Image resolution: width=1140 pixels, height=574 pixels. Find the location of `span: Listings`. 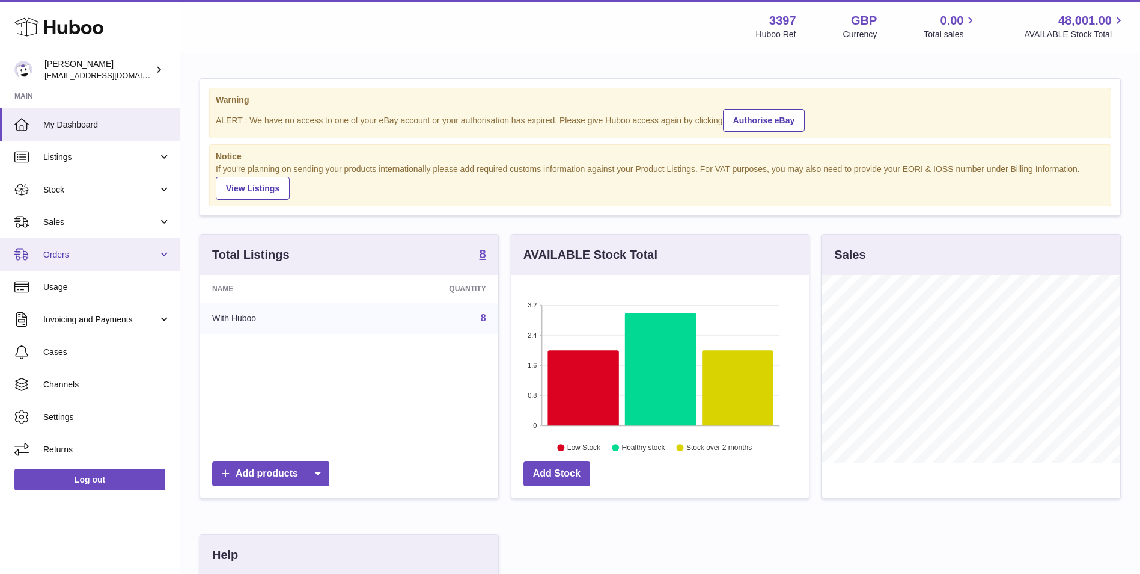

span: Listings is located at coordinates (100, 157).